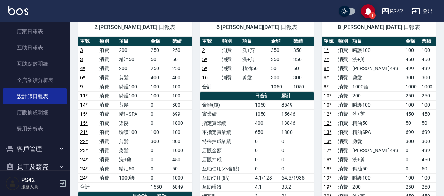 This screenshot has height=196, width=444. What do you see at coordinates (227, 141) in the screenshot?
I see `td: 特殊抽成業績` at bounding box center [227, 141].